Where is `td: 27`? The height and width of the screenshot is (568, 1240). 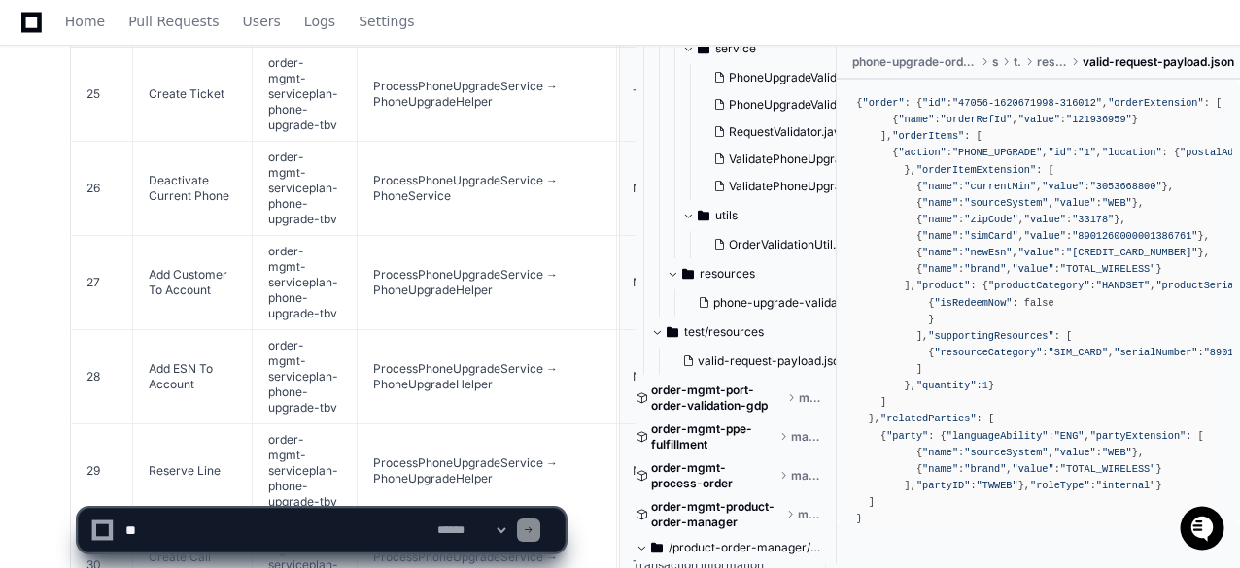 td: 27 is located at coordinates (102, 282).